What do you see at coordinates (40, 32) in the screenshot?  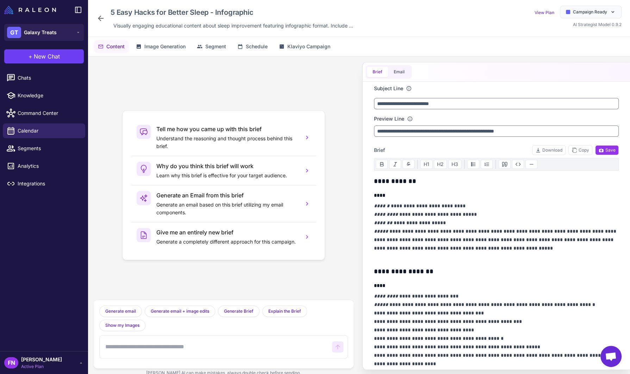 I see `span: Galaxy Treats` at bounding box center [40, 32].